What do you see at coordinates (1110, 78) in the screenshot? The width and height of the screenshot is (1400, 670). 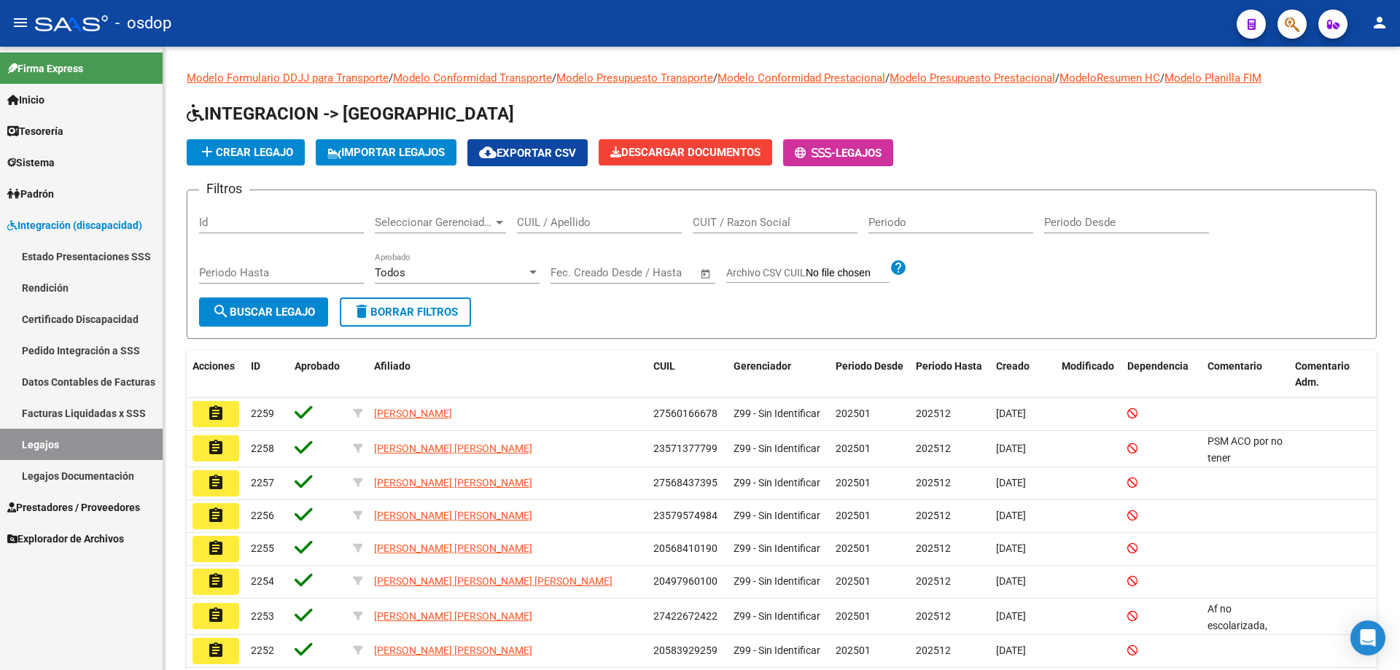 I see `a: ModeloResumen HC` at bounding box center [1110, 78].